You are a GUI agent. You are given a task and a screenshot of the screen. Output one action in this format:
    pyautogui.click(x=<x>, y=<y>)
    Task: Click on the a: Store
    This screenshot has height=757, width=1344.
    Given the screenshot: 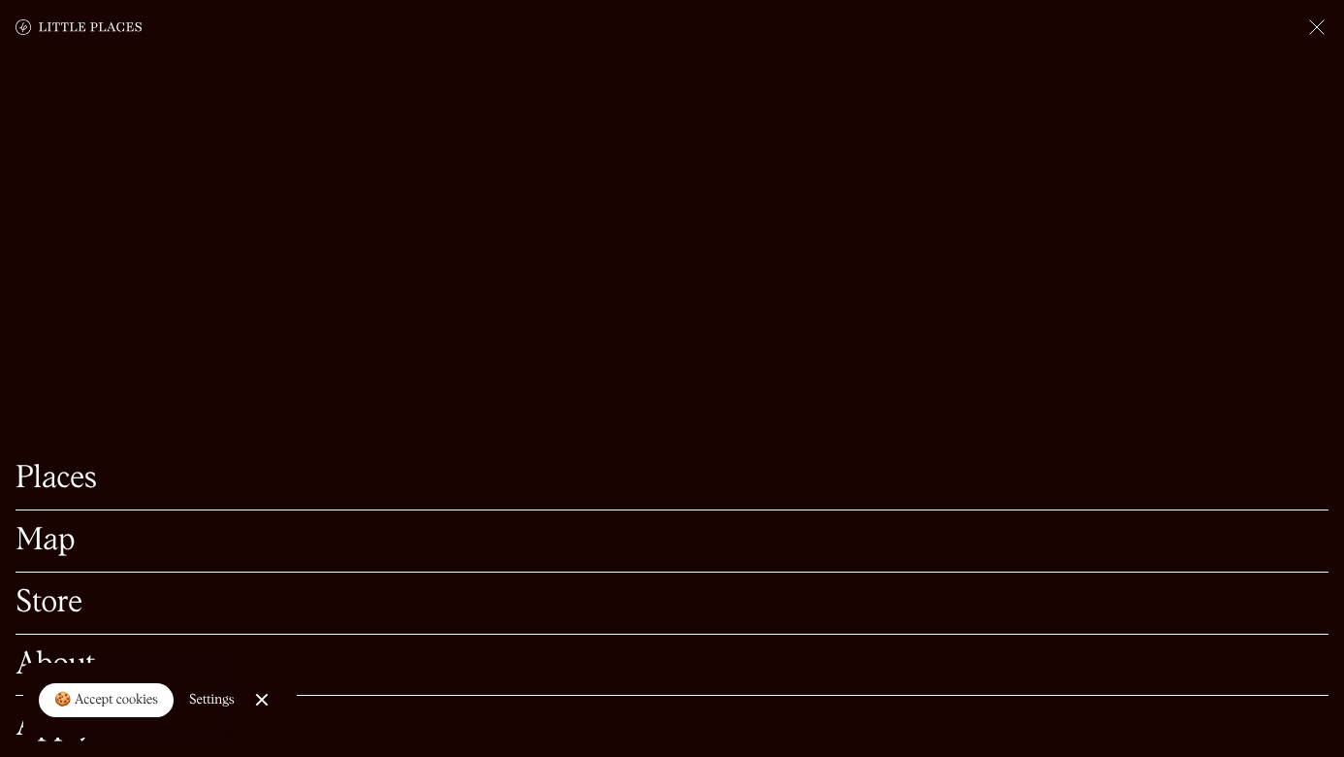 What is the action you would take?
    pyautogui.click(x=672, y=602)
    